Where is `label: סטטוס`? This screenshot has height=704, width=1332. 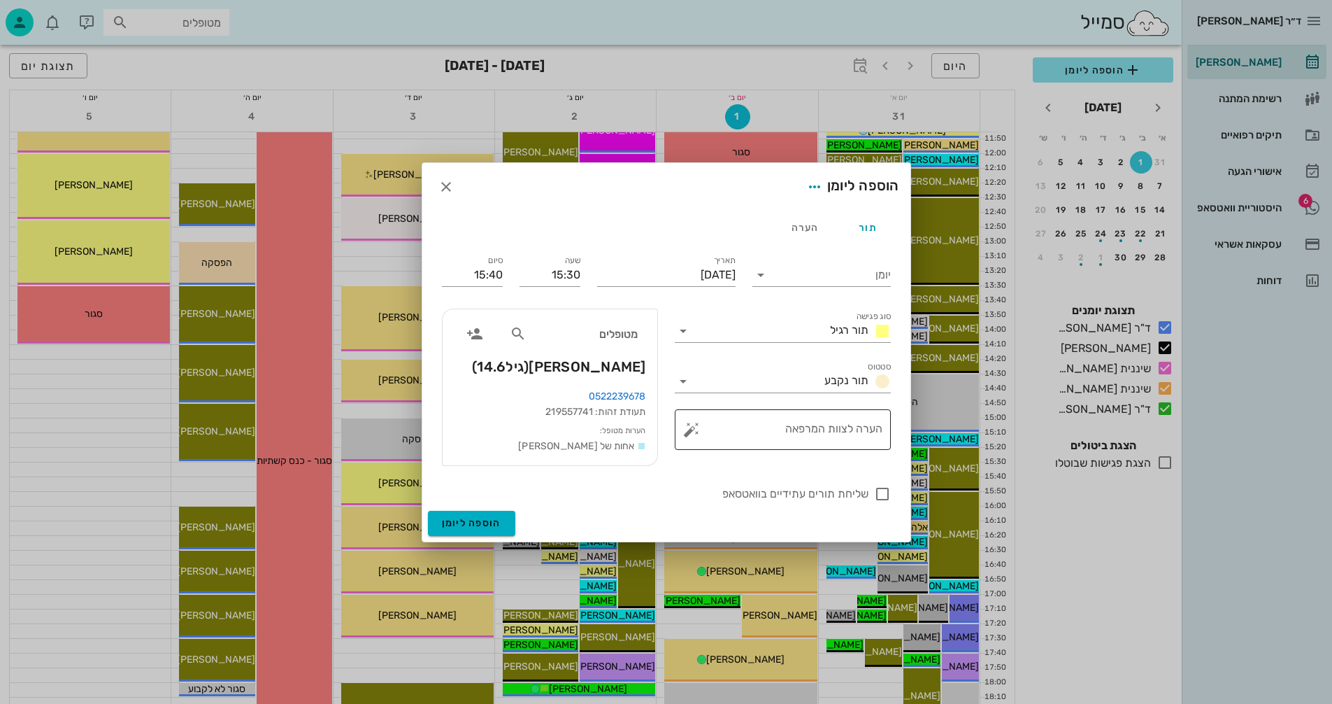
label: סטטוס is located at coordinates (879, 366).